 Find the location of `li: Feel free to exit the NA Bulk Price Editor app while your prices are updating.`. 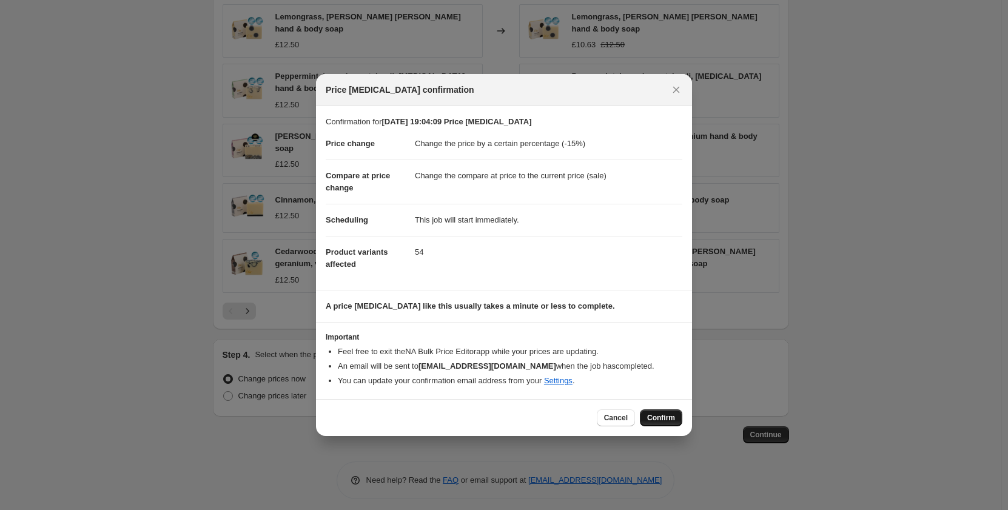

li: Feel free to exit the NA Bulk Price Editor app while your prices are updating. is located at coordinates (510, 352).